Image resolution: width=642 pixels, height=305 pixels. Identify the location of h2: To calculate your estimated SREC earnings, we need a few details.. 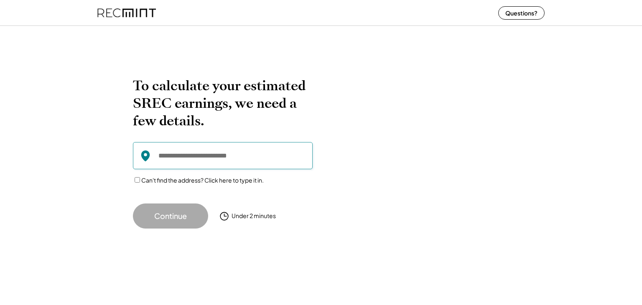
(223, 103).